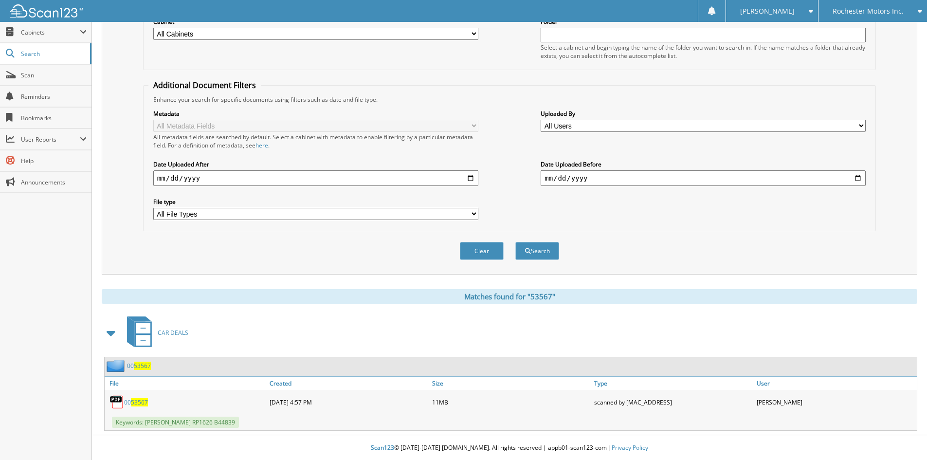 This screenshot has height=460, width=927. What do you see at coordinates (316, 164) in the screenshot?
I see `label: Date Uploaded After` at bounding box center [316, 164].